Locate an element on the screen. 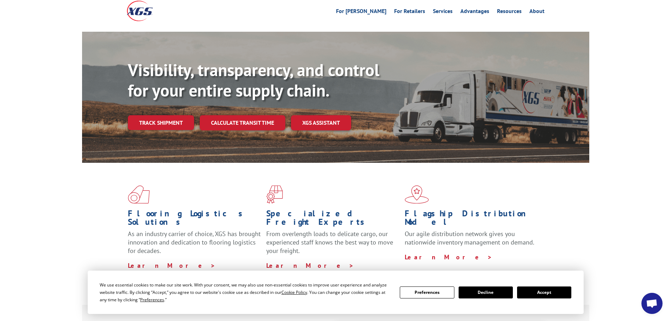  button: Preferences is located at coordinates (427, 292).